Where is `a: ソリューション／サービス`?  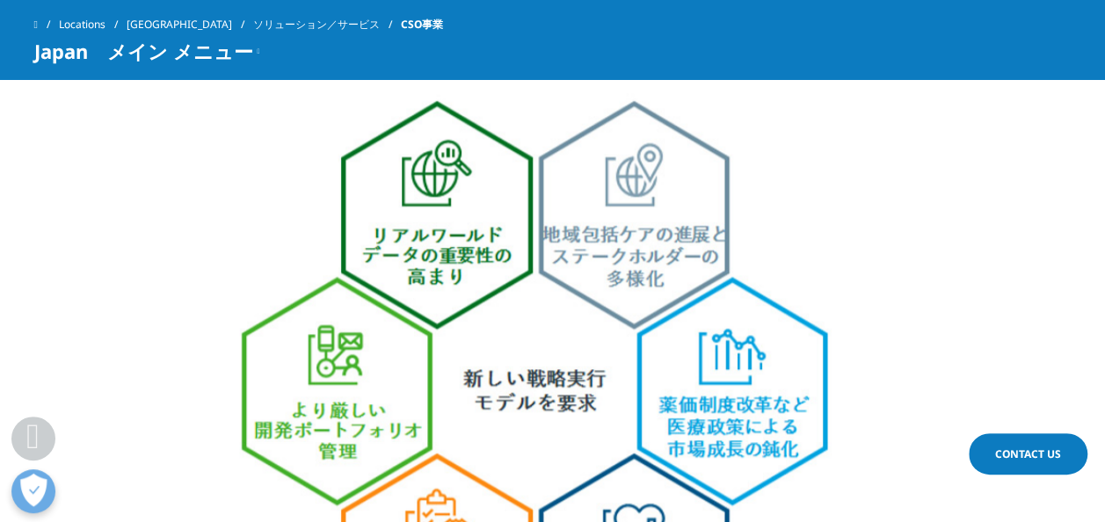
a: ソリューション／サービス is located at coordinates (327, 25).